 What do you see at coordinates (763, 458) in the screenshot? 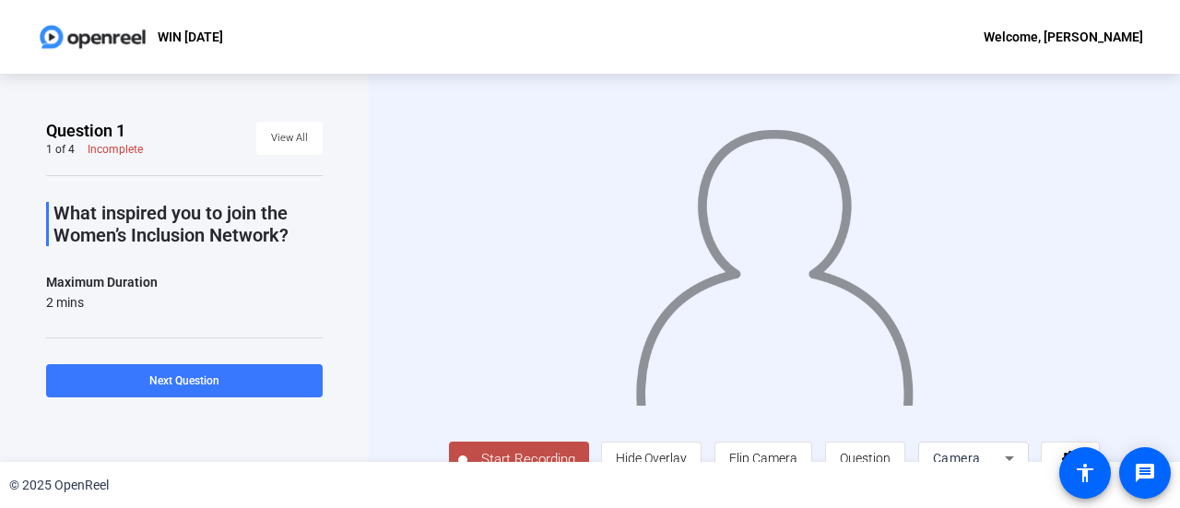
I see `button: Flip Camera` at bounding box center [763, 458].